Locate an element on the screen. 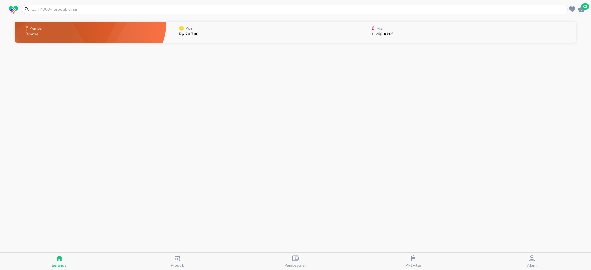 This screenshot has height=270, width=591. span: 62 is located at coordinates (585, 6).